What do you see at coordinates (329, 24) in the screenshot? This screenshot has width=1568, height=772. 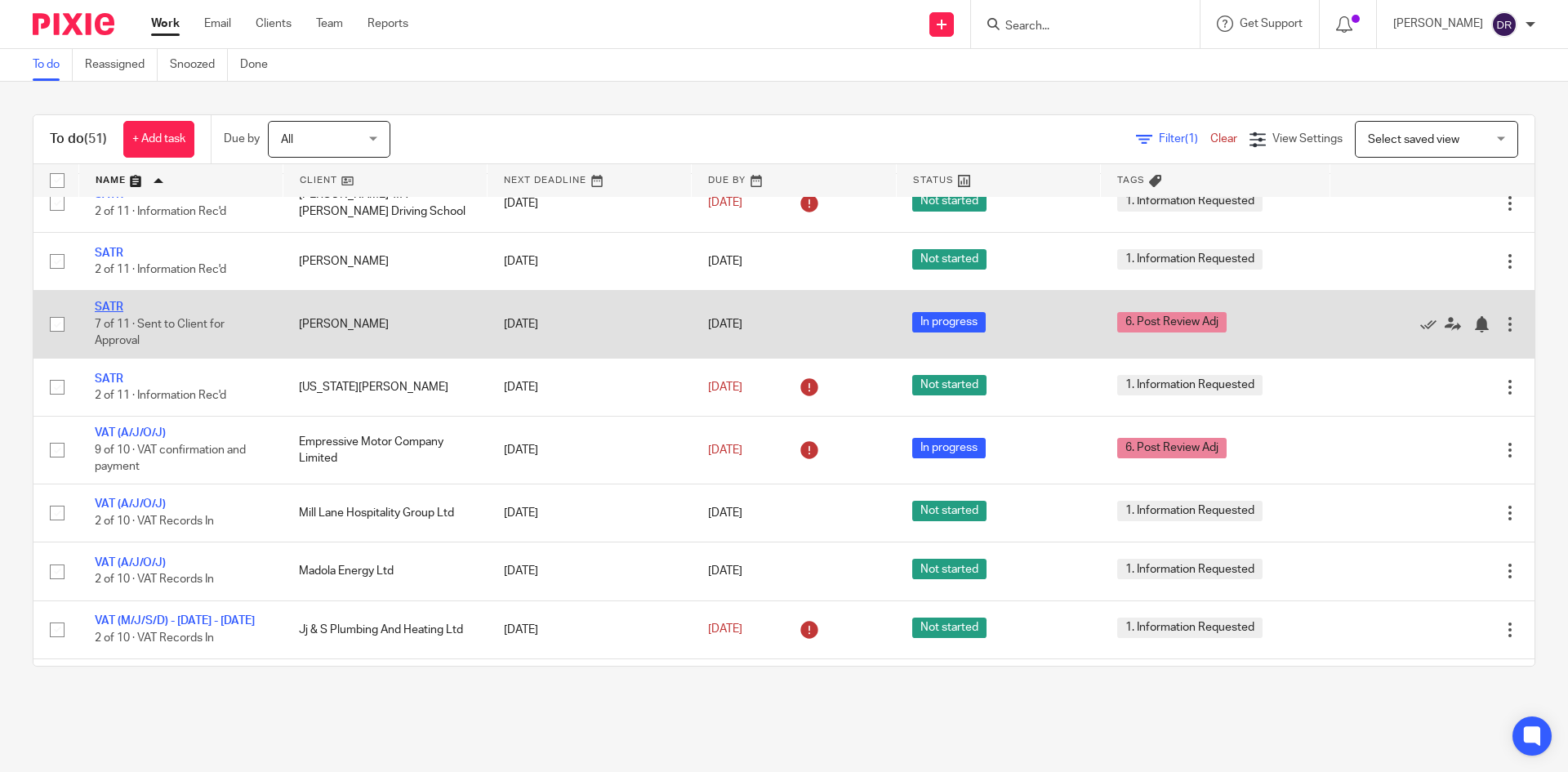 I see `a: Team` at bounding box center [329, 24].